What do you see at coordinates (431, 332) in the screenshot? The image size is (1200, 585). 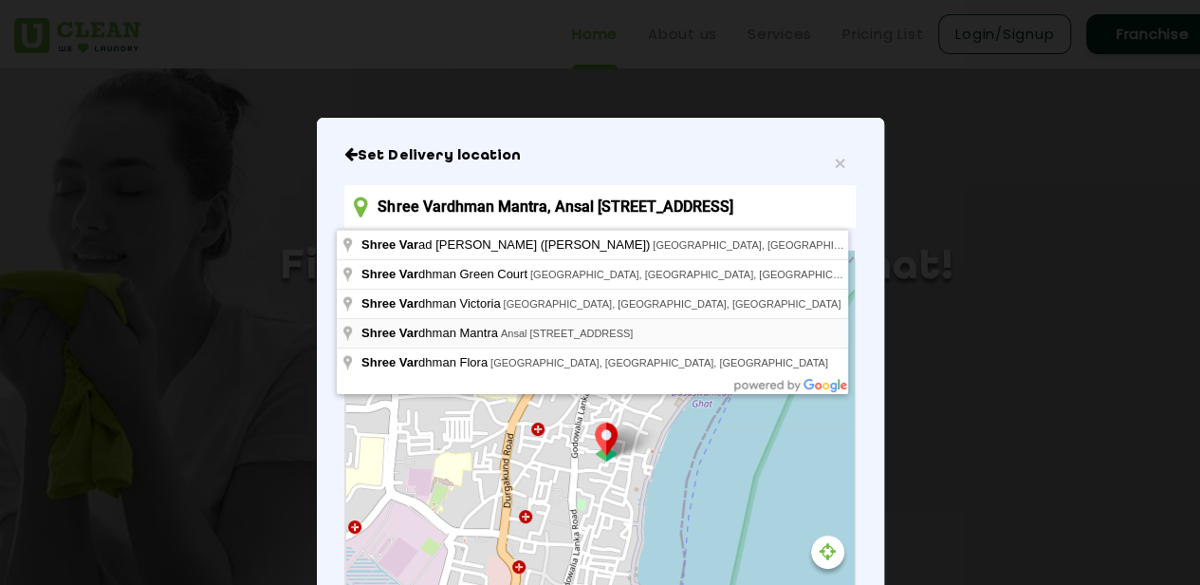 I see `span: dhman Mantra` at bounding box center [431, 332].